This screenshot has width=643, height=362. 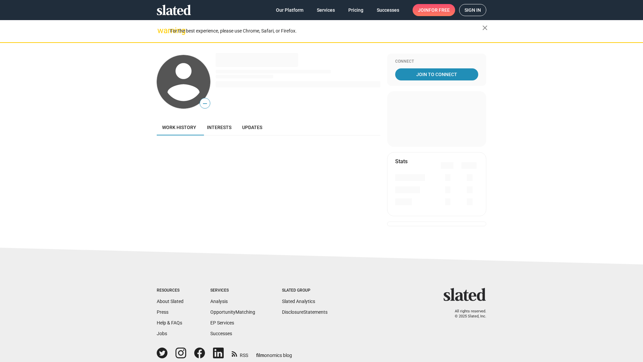 I want to click on a: Analysis, so click(x=219, y=301).